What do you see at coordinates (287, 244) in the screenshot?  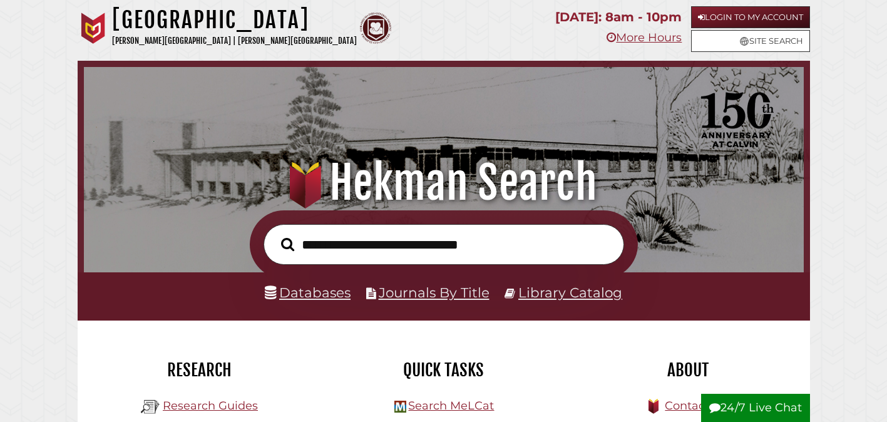 I see `button: Search` at bounding box center [287, 244].